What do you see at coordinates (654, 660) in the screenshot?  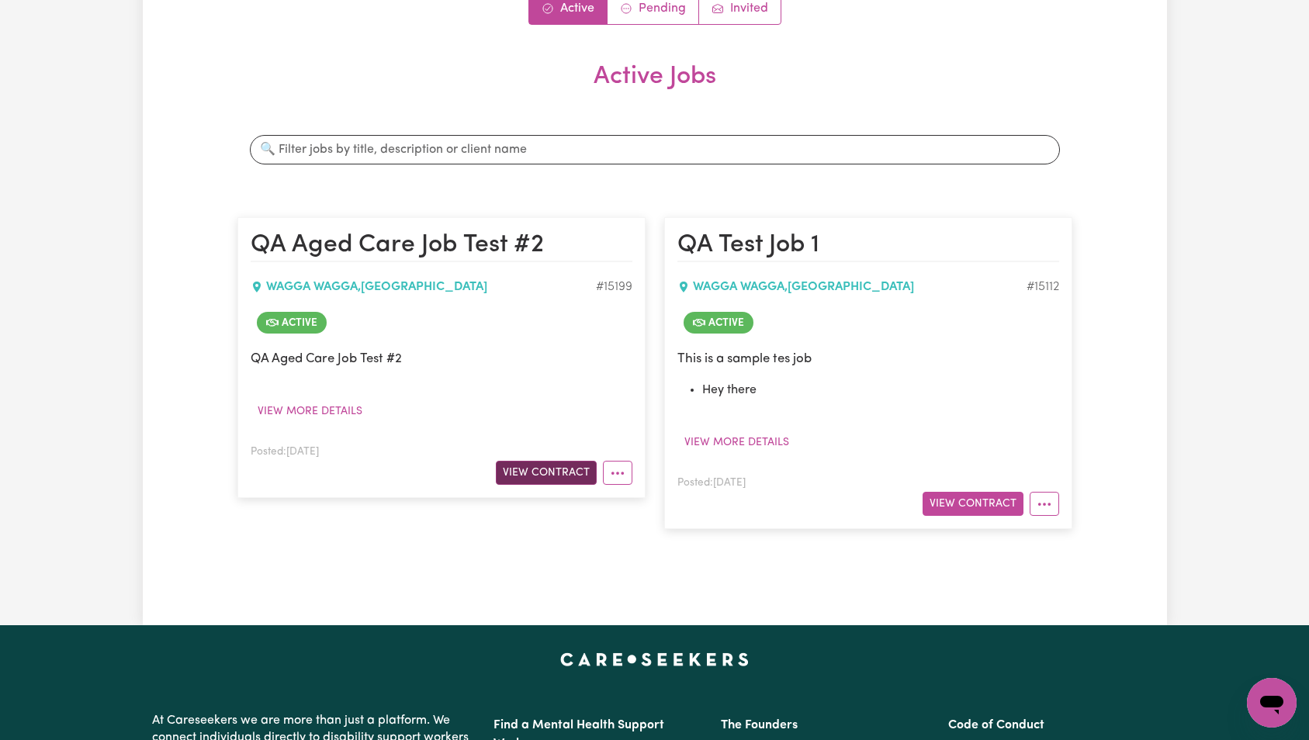 I see `a: Careseekers home page` at bounding box center [654, 660].